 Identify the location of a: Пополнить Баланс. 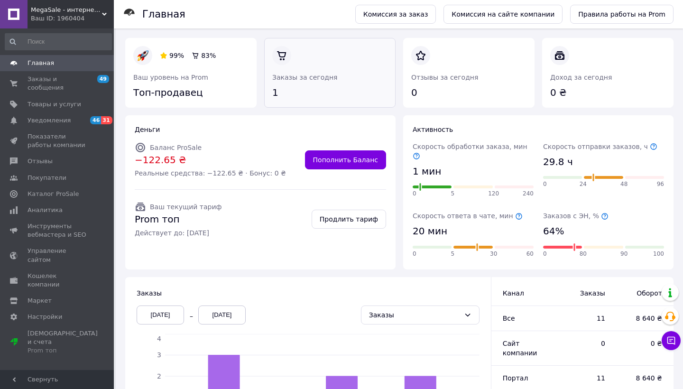
(345, 160).